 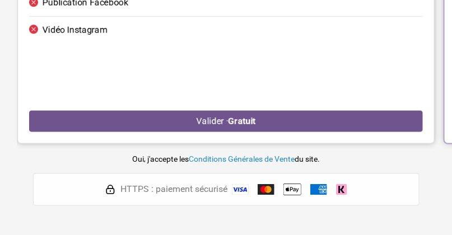 What do you see at coordinates (242, 121) in the screenshot?
I see `strong: Gratuit` at bounding box center [242, 121].